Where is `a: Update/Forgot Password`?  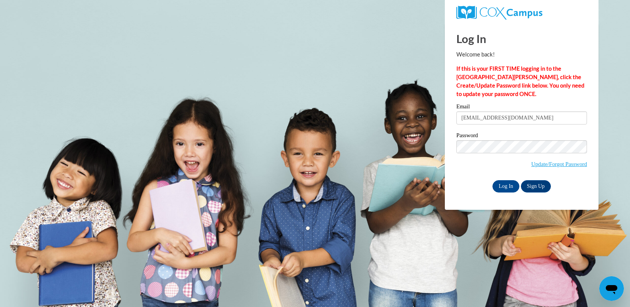
a: Update/Forgot Password is located at coordinates (559, 164).